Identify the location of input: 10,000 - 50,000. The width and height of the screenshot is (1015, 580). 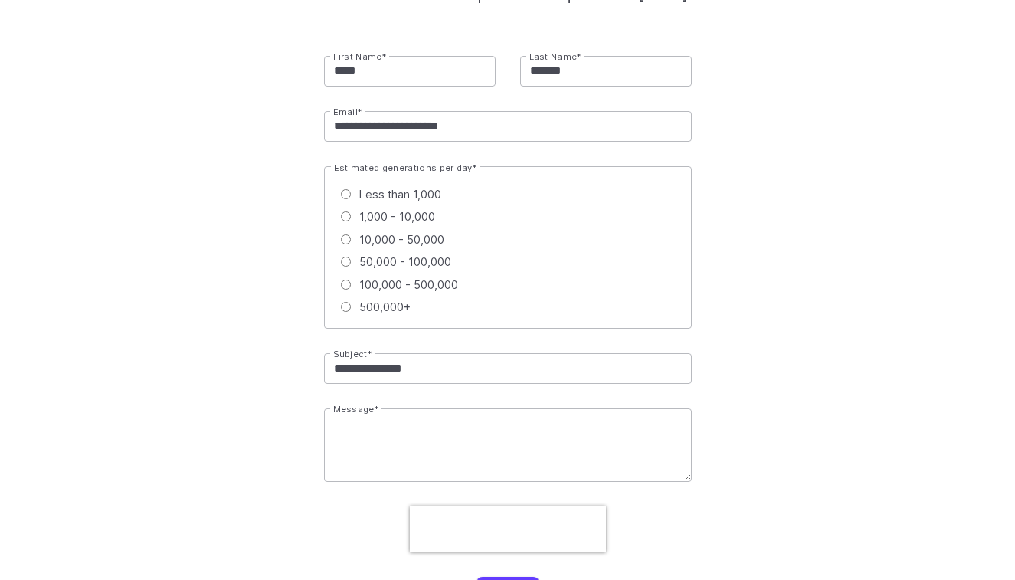
(346, 239).